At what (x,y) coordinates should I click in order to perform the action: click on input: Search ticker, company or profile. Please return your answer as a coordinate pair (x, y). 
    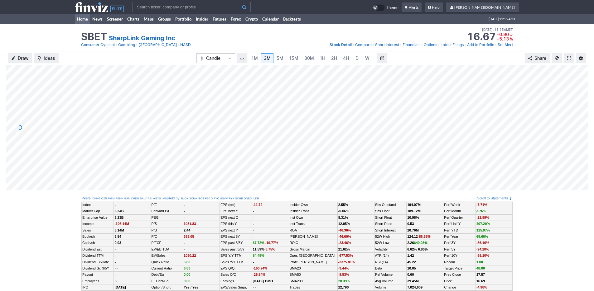
    Looking at the image, I should click on (191, 7).